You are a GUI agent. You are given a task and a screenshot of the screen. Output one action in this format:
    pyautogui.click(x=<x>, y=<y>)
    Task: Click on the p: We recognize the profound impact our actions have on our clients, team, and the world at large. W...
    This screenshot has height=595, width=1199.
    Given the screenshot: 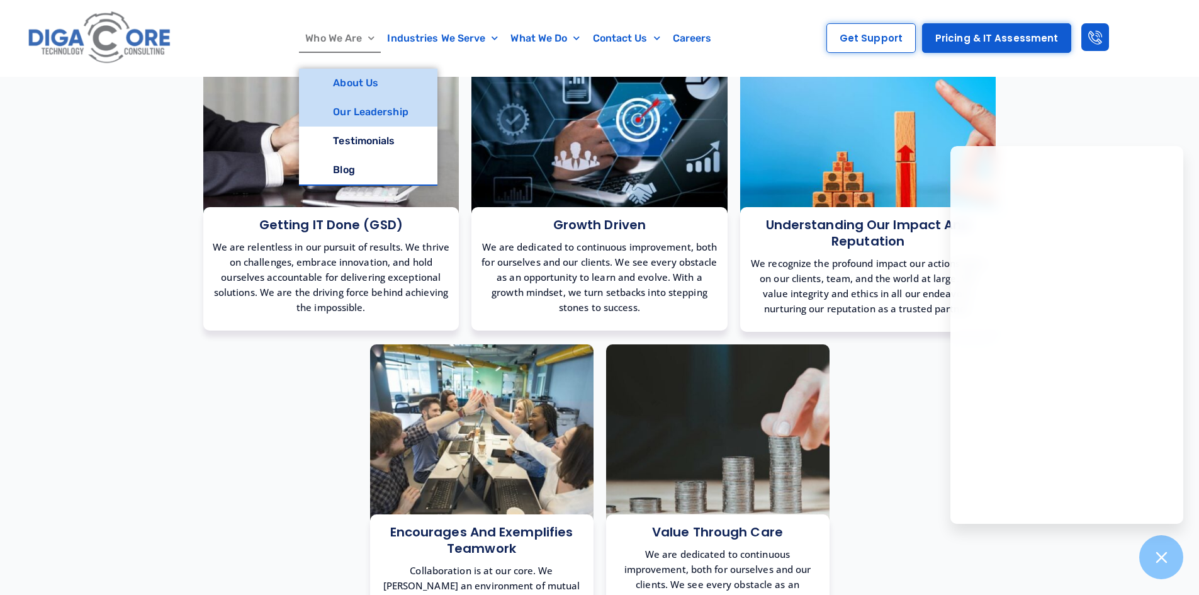 What is the action you would take?
    pyautogui.click(x=868, y=286)
    